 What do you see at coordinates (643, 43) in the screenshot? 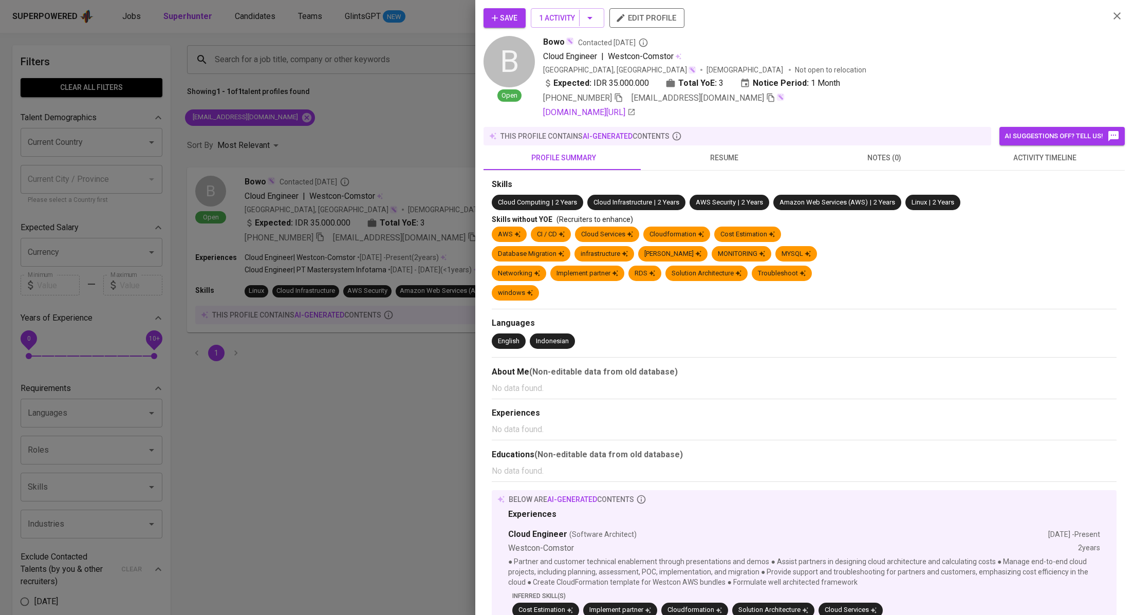
I see `svg: By Batam recruiter` at bounding box center [643, 43].